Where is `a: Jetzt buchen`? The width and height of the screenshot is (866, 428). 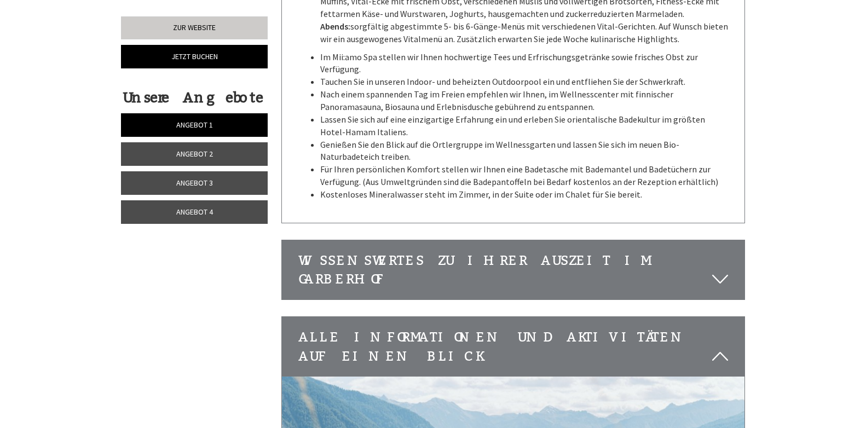 a: Jetzt buchen is located at coordinates (194, 56).